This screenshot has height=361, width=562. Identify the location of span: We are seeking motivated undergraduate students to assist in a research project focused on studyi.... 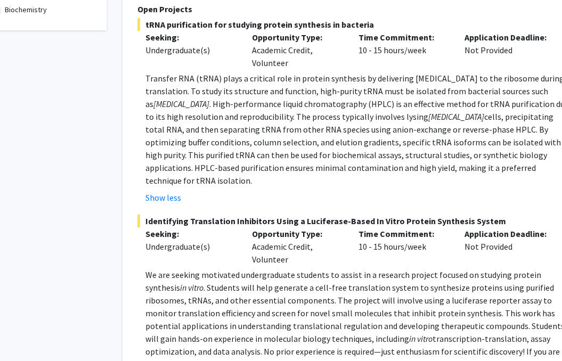
(343, 281).